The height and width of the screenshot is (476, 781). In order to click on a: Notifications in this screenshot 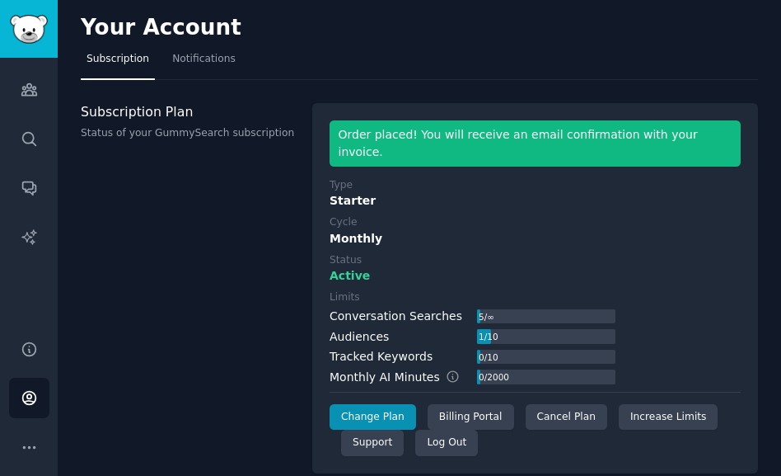, I will do `click(204, 63)`.